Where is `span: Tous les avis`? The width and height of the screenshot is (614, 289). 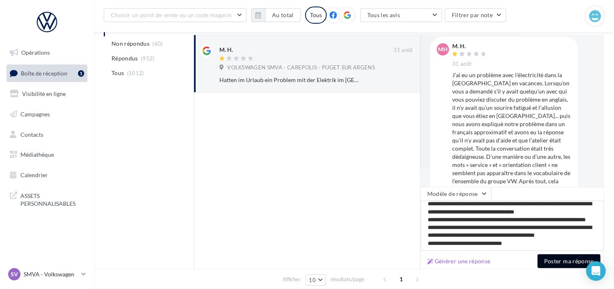 span: Tous les avis is located at coordinates (383, 15).